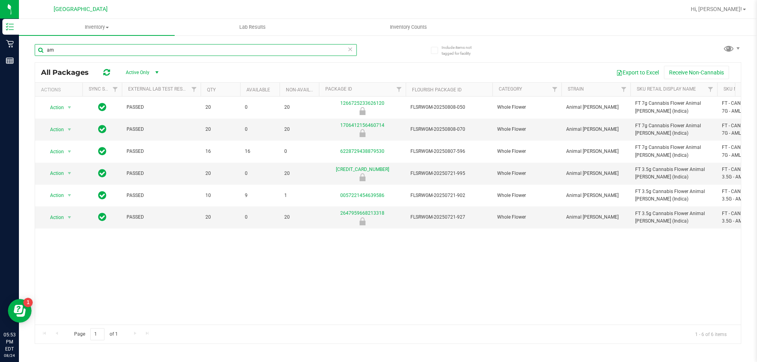 Image resolution: width=757 pixels, height=362 pixels. What do you see at coordinates (303, 90) in the screenshot?
I see `a: Non-Available` at bounding box center [303, 90].